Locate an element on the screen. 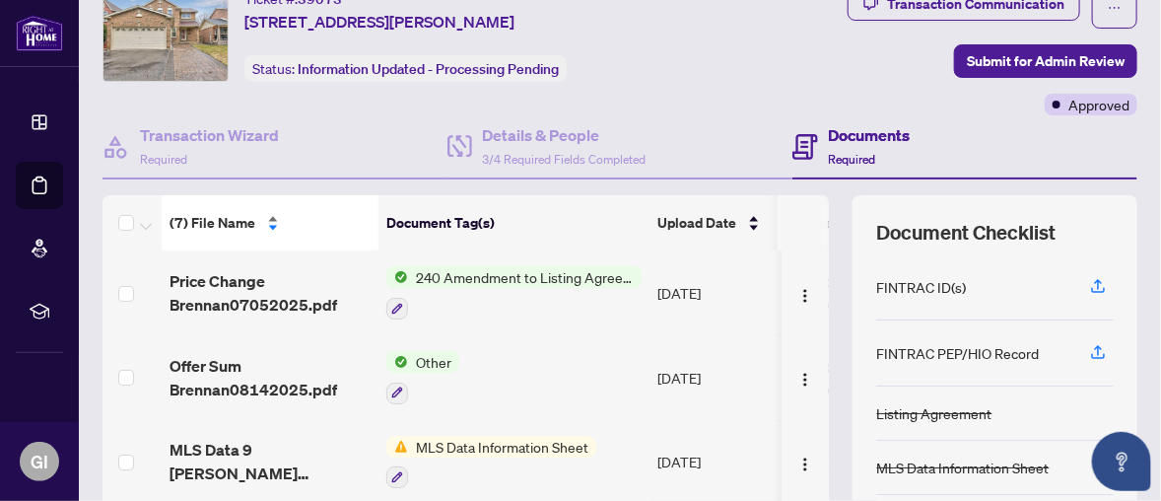  button: Status Icon240 Amendment to Listing Agreement - Authority to Offer for Sale Price Change/Extensio... is located at coordinates (513, 293).